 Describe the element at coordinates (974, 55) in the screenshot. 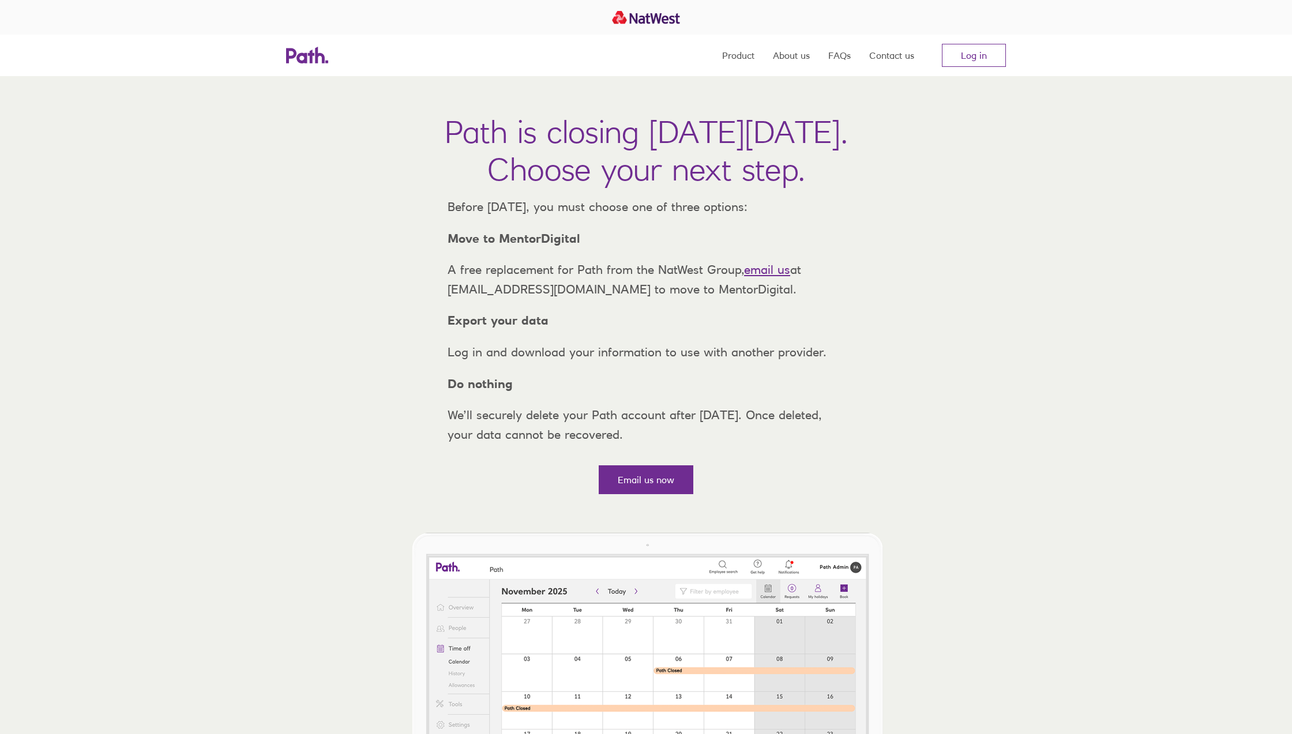

I see `a: Log in` at that location.